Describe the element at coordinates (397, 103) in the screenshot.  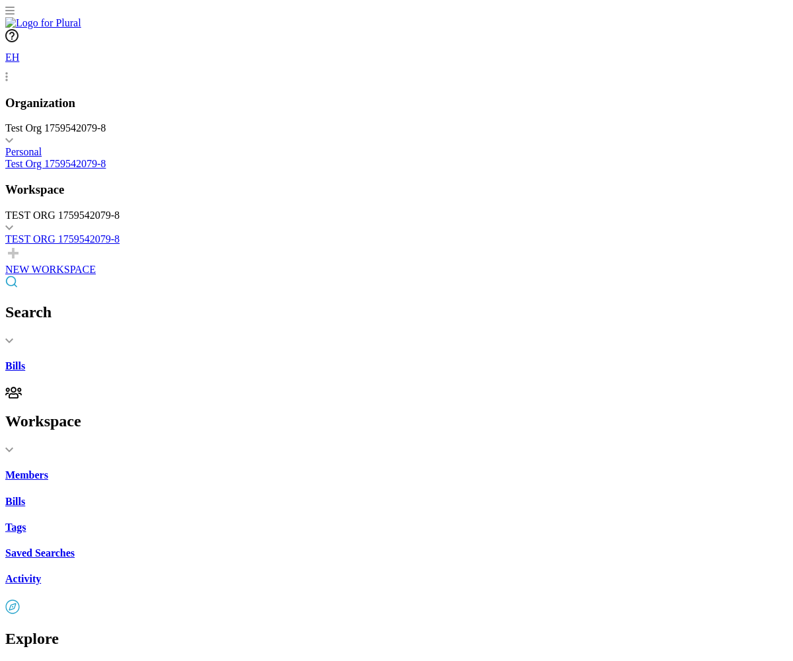
I see `h3: Organization` at that location.